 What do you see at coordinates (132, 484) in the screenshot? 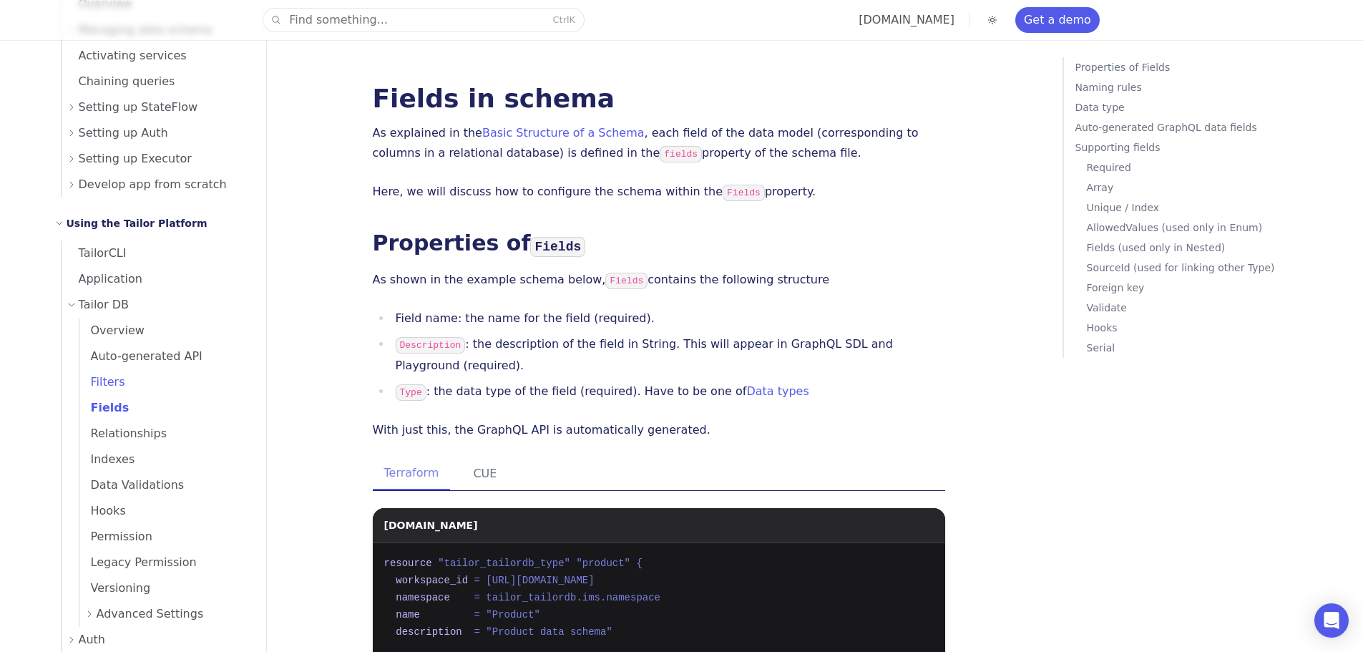
I see `span: Data Validations` at bounding box center [132, 484].